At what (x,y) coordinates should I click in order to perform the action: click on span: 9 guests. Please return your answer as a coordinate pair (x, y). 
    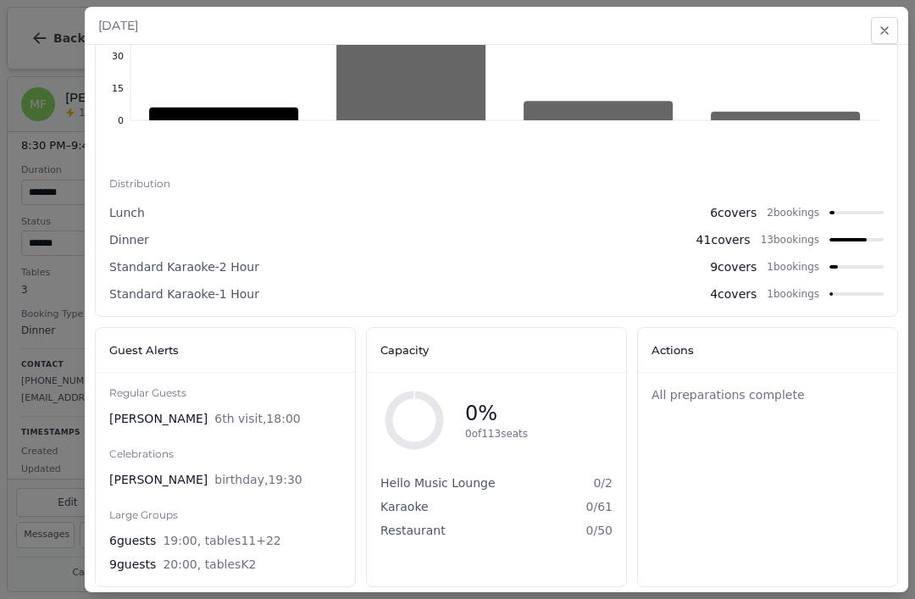
    Looking at the image, I should click on (132, 564).